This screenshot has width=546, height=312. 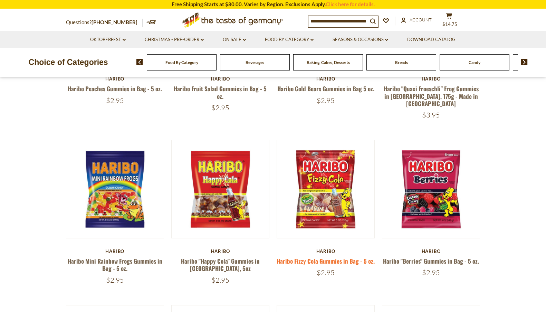 What do you see at coordinates (326, 88) in the screenshot?
I see `a: Haribo Gold Bears Gummies in Bag 5 oz.` at bounding box center [326, 88].